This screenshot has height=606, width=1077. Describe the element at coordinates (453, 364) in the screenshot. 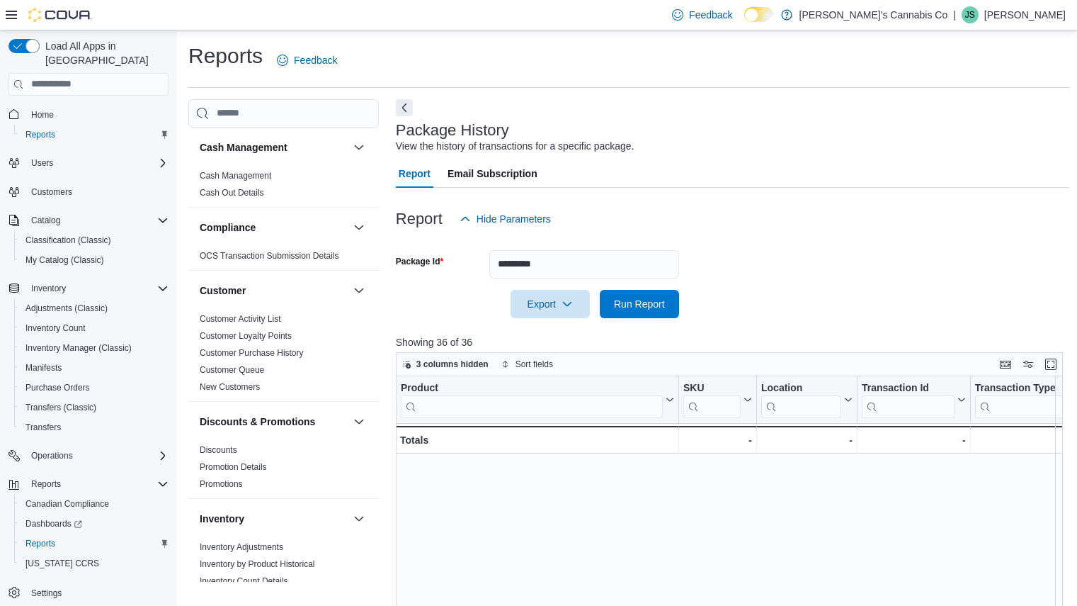

I see `span: 3 columns hidden` at that location.